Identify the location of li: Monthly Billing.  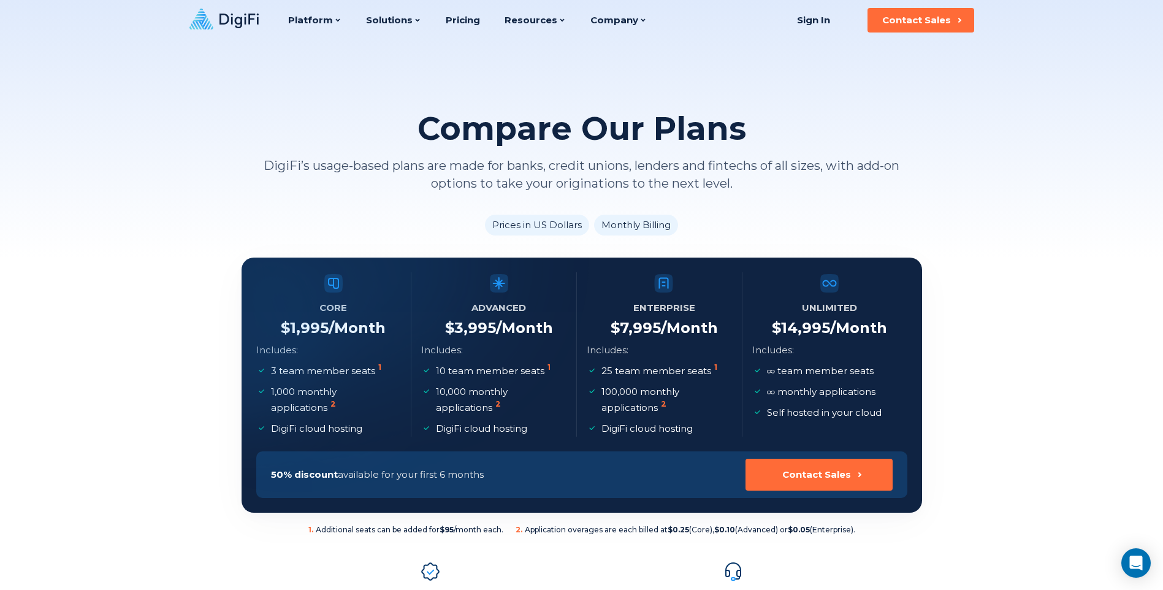
(636, 225).